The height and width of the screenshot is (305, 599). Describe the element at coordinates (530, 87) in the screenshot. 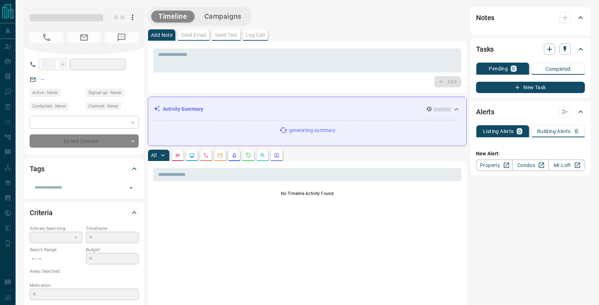

I see `button: New Task` at that location.